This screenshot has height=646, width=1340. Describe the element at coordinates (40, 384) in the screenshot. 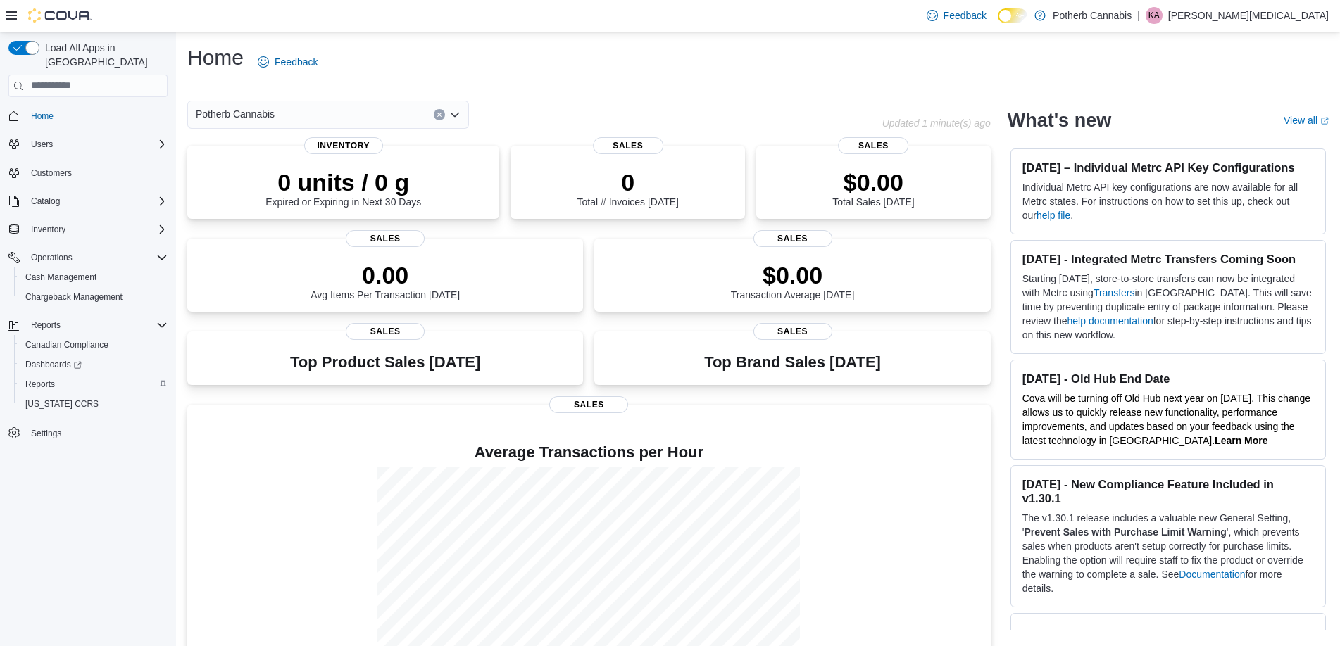

I see `a: Reports` at that location.